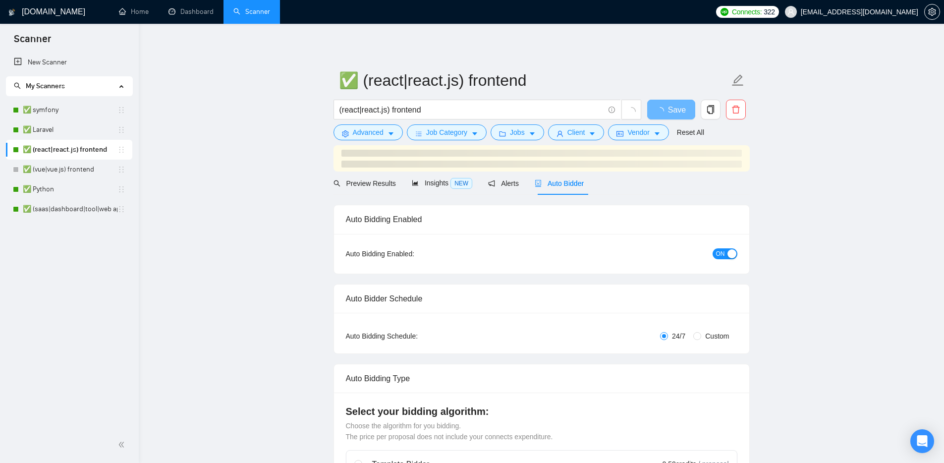  I want to click on span: copy, so click(710, 109).